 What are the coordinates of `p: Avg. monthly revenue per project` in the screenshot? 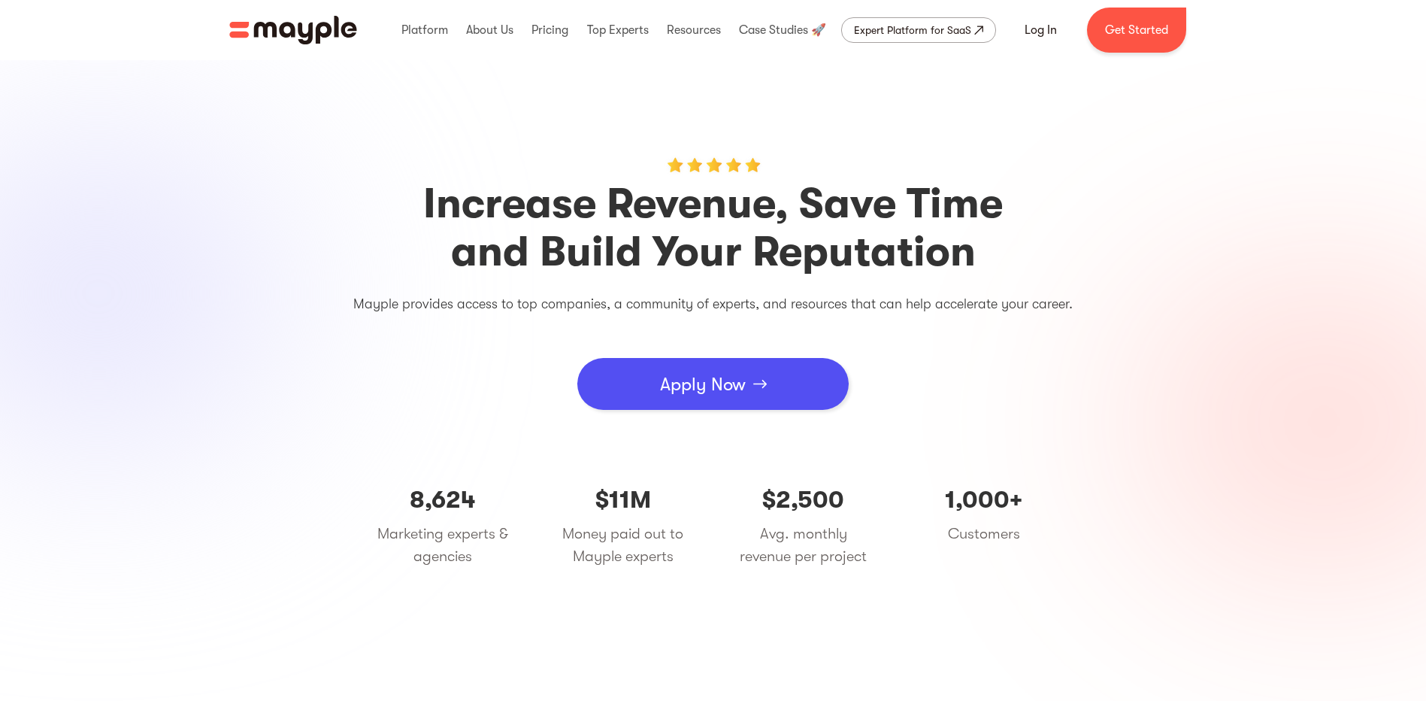 It's located at (804, 545).